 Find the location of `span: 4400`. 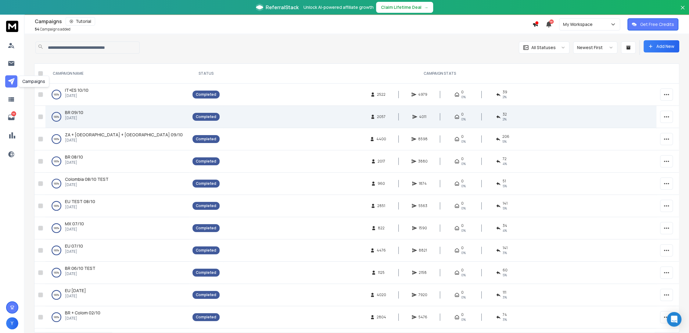

span: 4400 is located at coordinates (381, 139).